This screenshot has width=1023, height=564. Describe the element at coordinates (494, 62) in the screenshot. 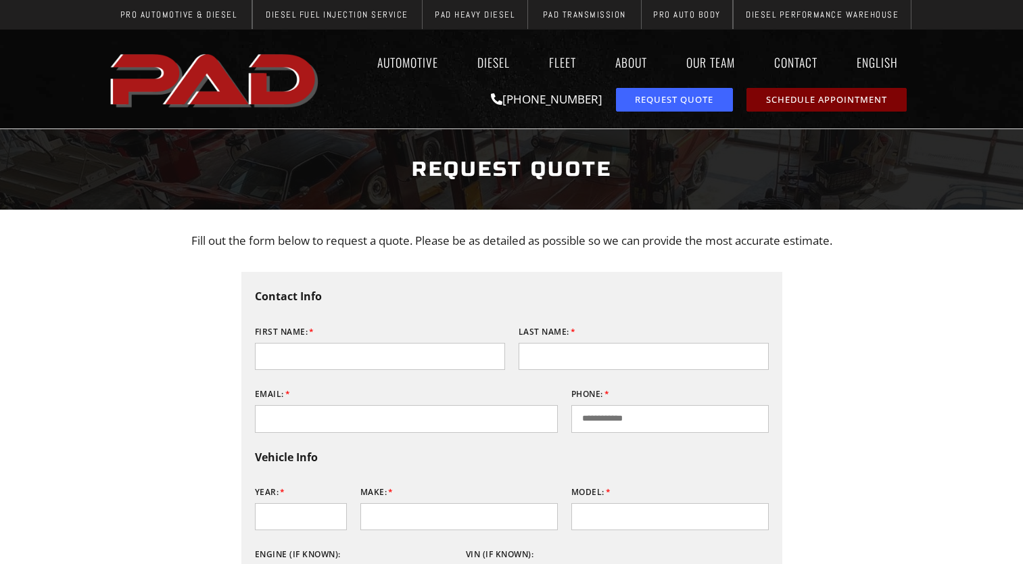

I see `a: Diesel` at that location.